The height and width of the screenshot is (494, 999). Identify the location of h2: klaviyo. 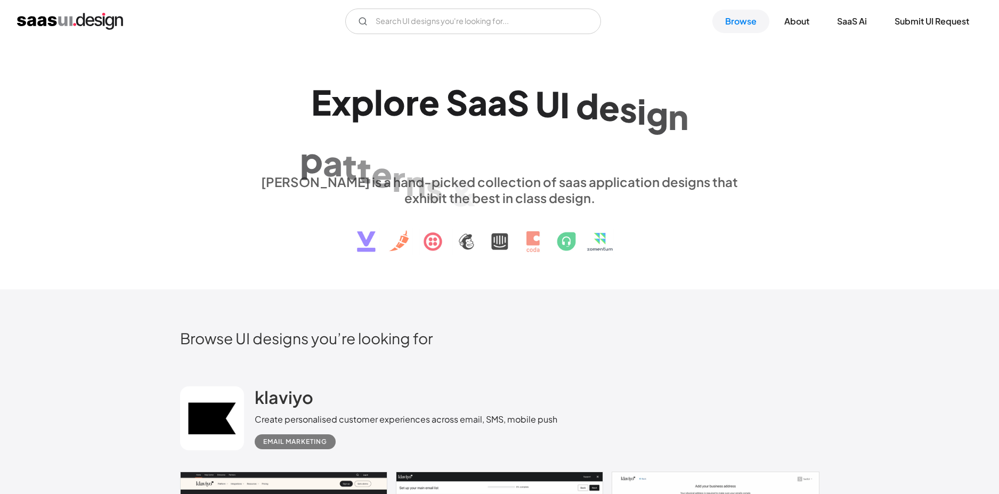
(284, 397).